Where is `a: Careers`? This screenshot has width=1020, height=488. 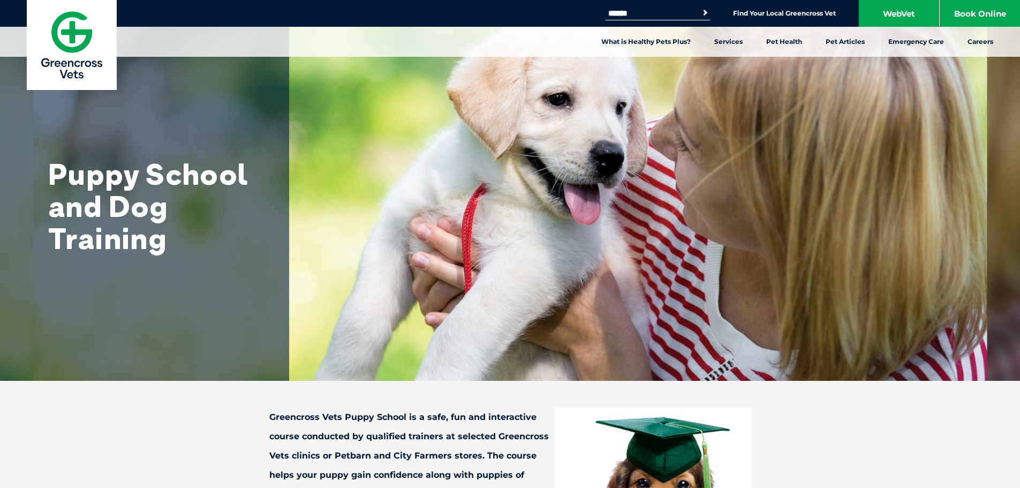 a: Careers is located at coordinates (981, 42).